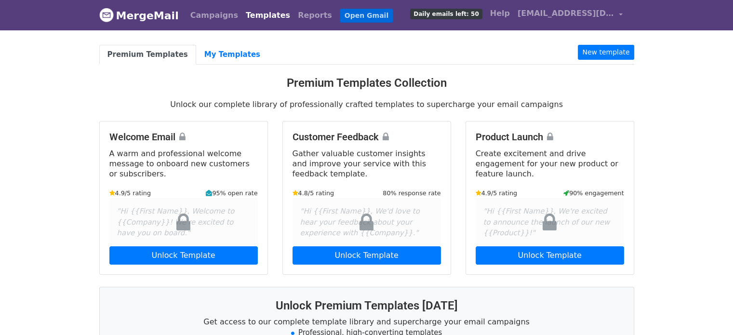 Image resolution: width=733 pixels, height=335 pixels. What do you see at coordinates (500, 14) in the screenshot?
I see `a: Help` at bounding box center [500, 14].